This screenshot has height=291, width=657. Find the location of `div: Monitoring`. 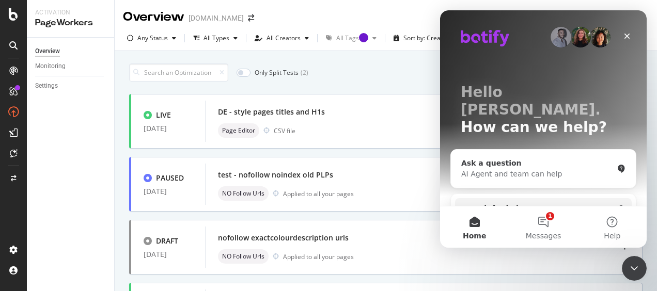

div: Monitoring is located at coordinates (50, 66).